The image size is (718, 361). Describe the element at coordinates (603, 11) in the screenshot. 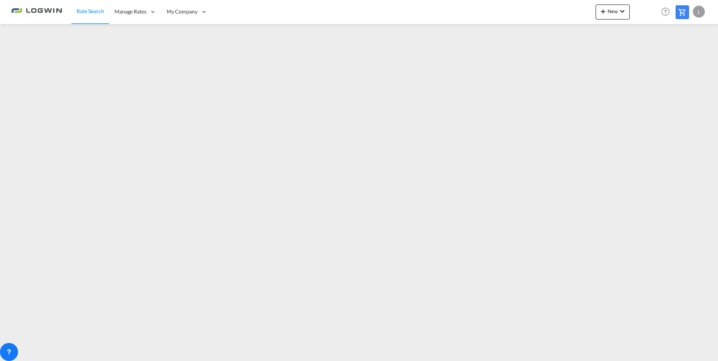

I see `md-icon: icon-plus 400-fg` at that location.